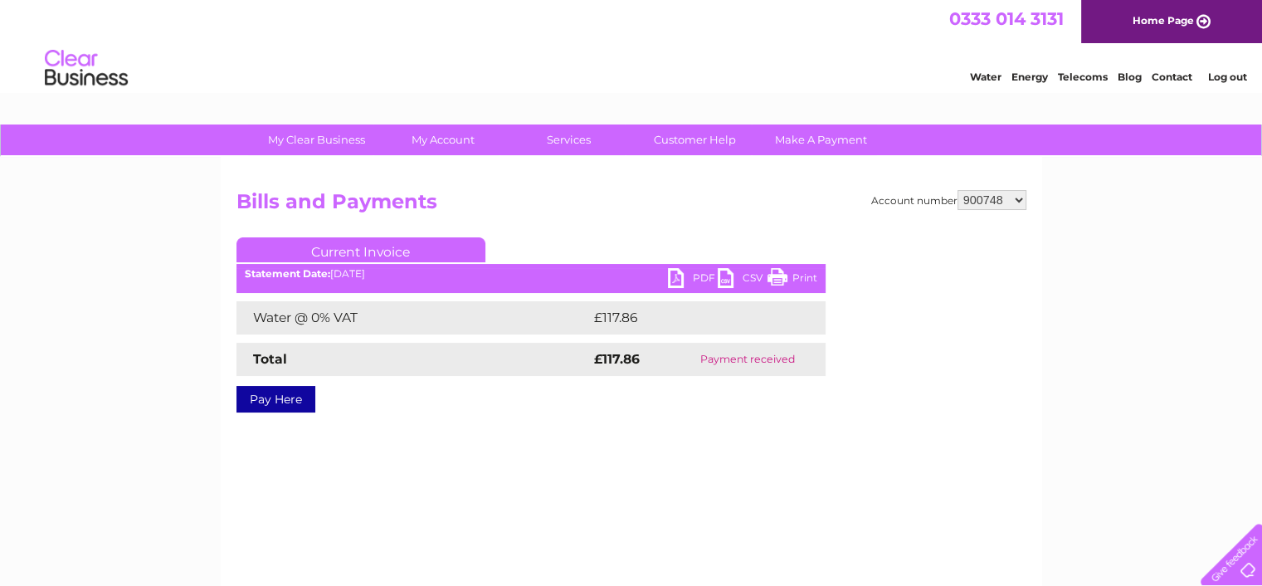  I want to click on div: Account number, so click(948, 200).